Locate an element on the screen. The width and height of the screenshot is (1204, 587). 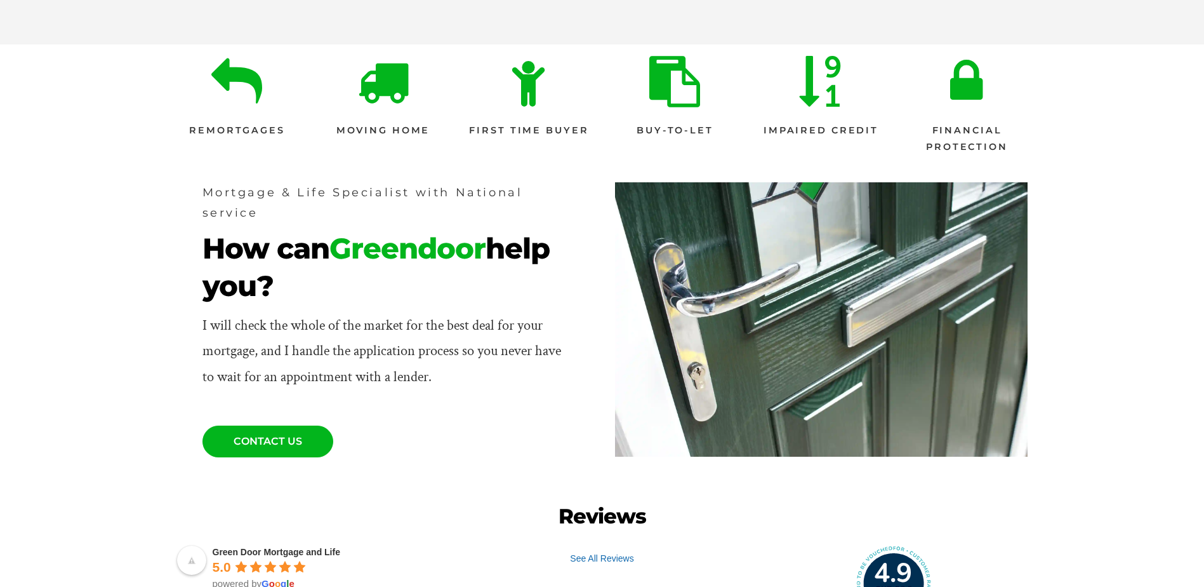
span: Financial Protection is located at coordinates (967, 139).